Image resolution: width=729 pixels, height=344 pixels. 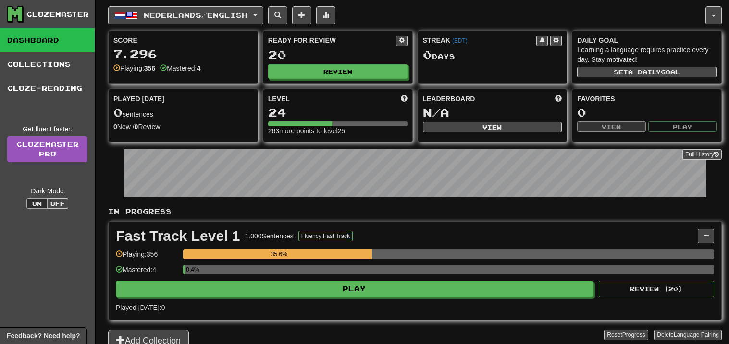 What do you see at coordinates (58, 14) in the screenshot?
I see `div: Clozemaster` at bounding box center [58, 14].